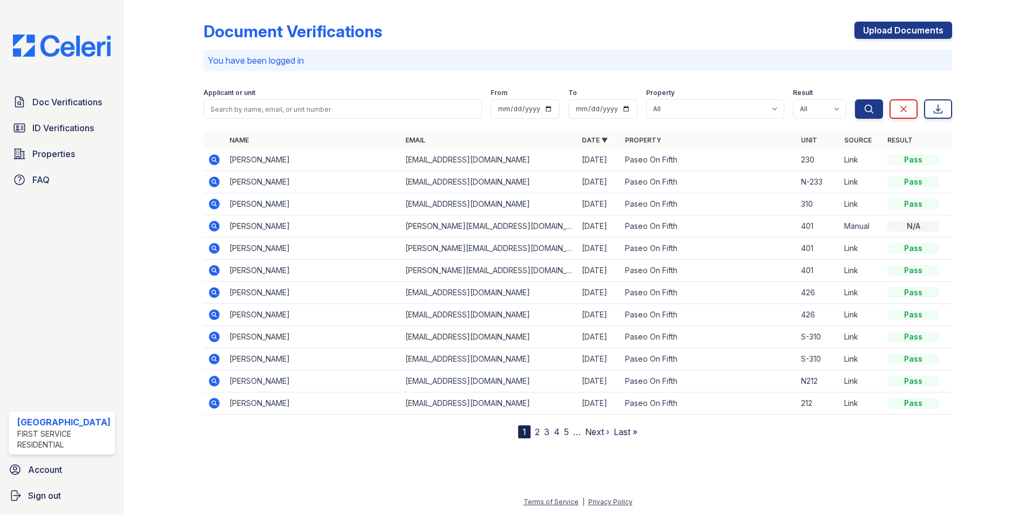 The width and height of the screenshot is (1032, 515). I want to click on a: Upload Documents, so click(903, 30).